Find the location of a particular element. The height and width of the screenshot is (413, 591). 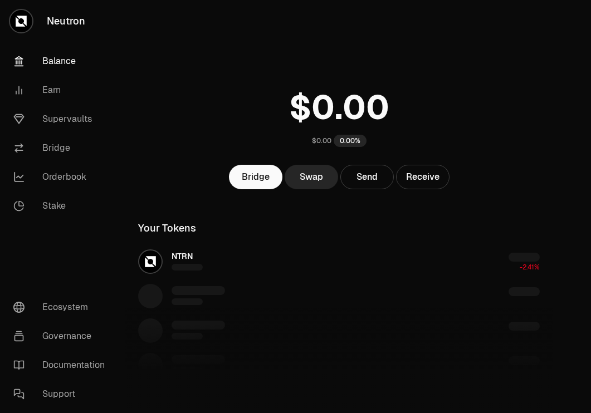

div: $0.00 is located at coordinates (321, 141).